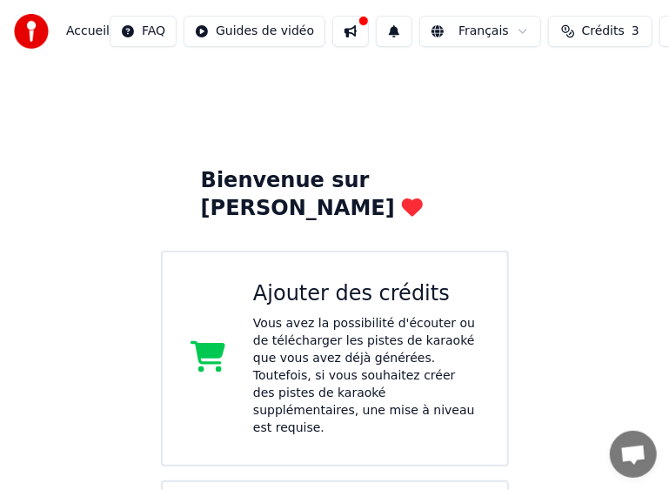 The height and width of the screenshot is (490, 669). I want to click on button: Guides de vidéo, so click(254, 31).